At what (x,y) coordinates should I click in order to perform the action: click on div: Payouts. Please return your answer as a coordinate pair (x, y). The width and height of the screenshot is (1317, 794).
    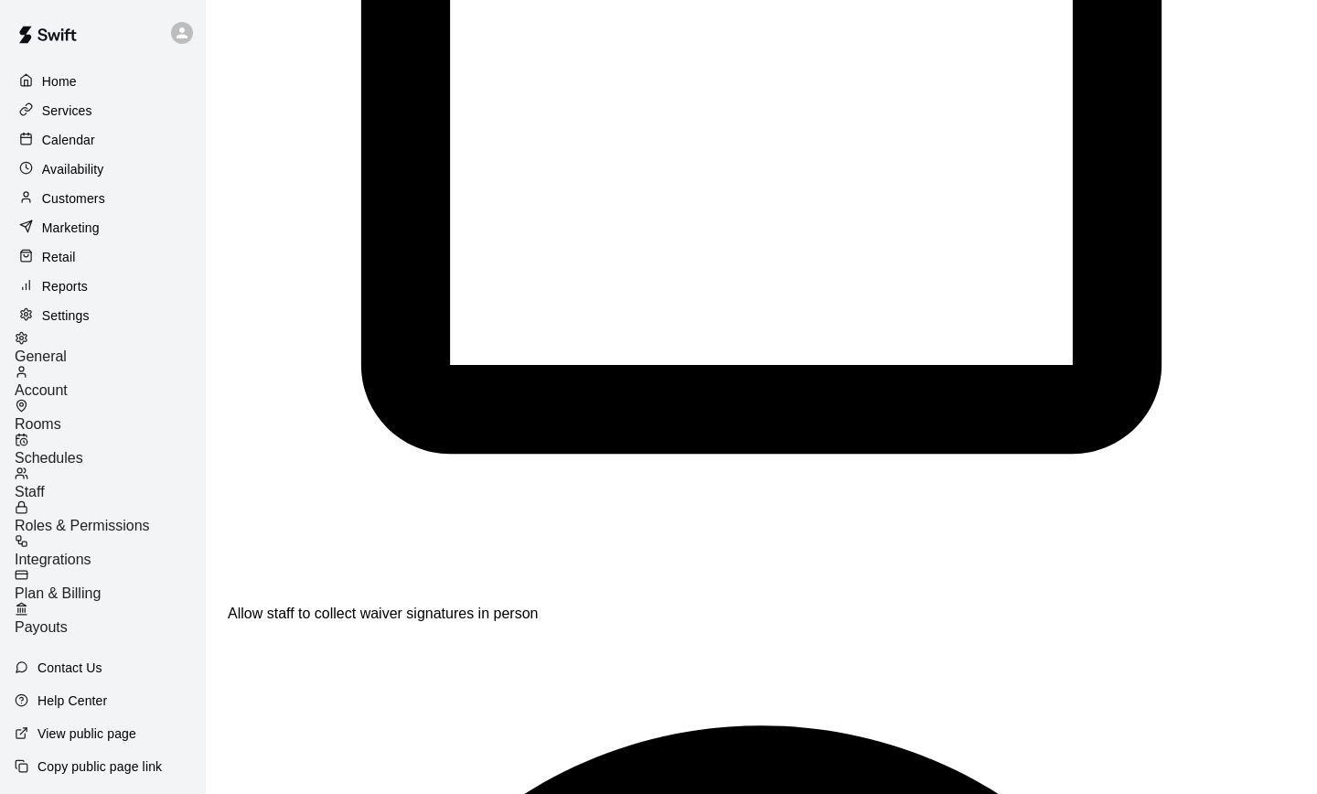
    Looking at the image, I should click on (110, 618).